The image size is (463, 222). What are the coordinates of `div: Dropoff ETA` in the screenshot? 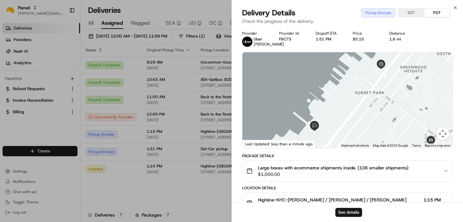 It's located at (329, 33).